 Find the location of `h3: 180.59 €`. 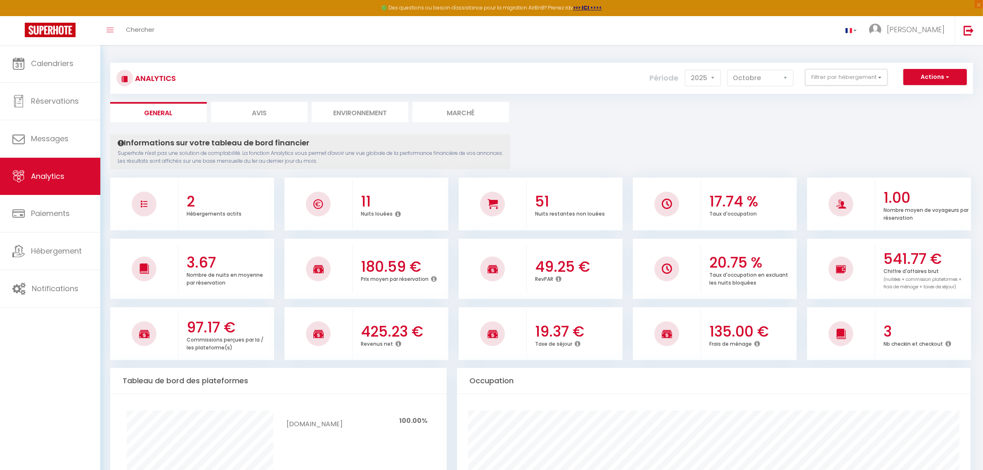

h3: 180.59 € is located at coordinates (403, 267).